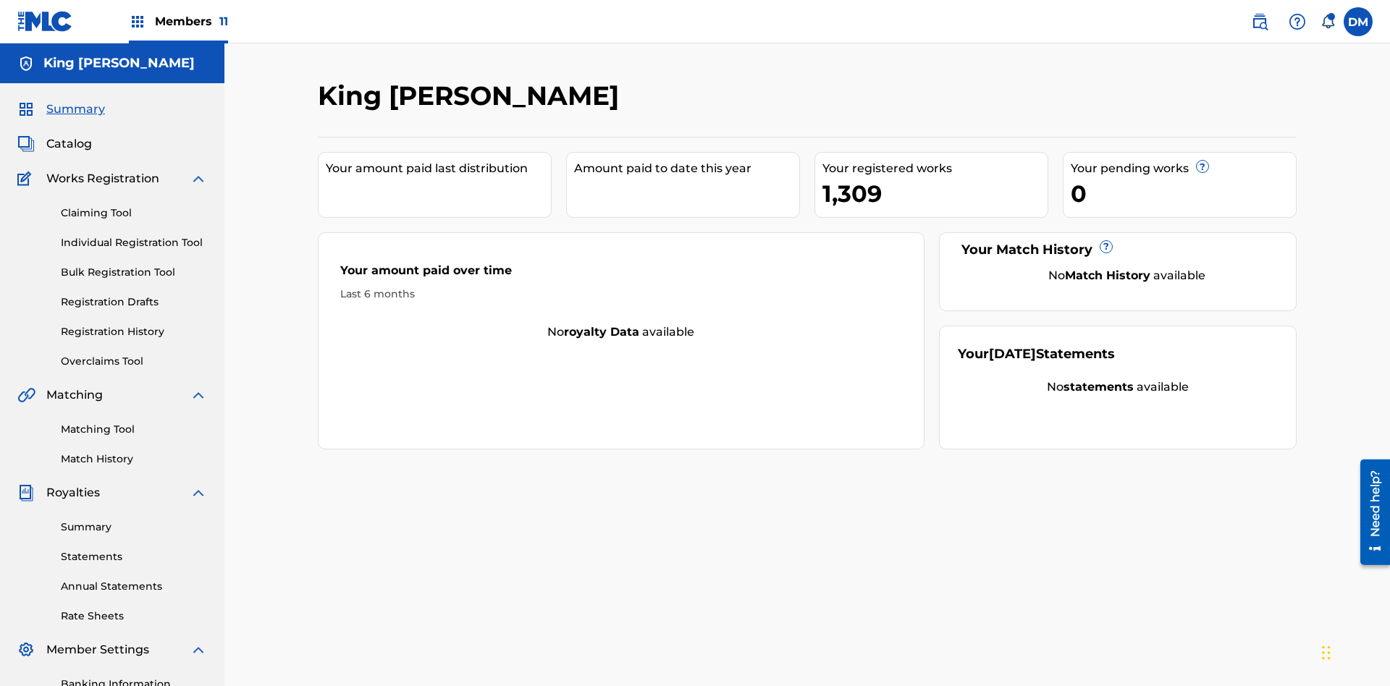  I want to click on div: Drag, so click(1326, 653).